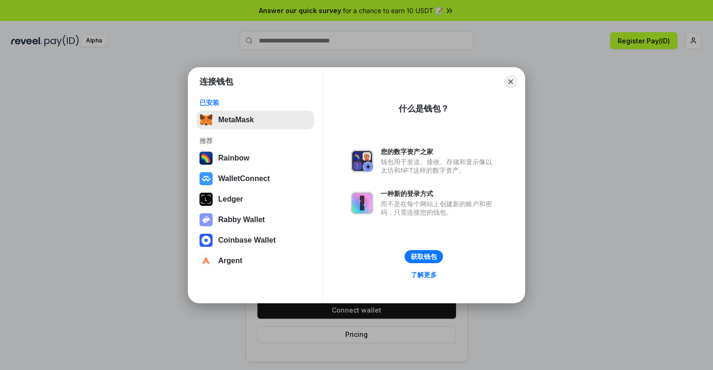  What do you see at coordinates (206, 120) in the screenshot?
I see `img: svg+xml,%3Csvg%20fill%3D%22none%22%20height%3D%2233%22%20viewBox%3D%220%200%2035%2033%22%20width%...` at bounding box center [206, 120].